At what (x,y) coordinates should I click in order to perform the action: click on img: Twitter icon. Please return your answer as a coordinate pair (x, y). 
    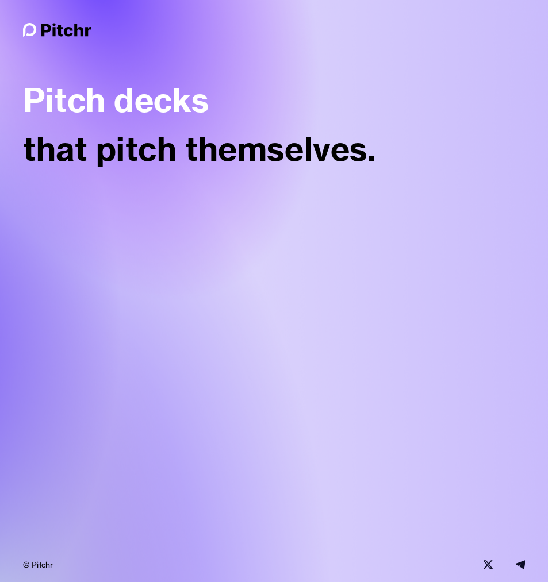
    Looking at the image, I should click on (488, 565).